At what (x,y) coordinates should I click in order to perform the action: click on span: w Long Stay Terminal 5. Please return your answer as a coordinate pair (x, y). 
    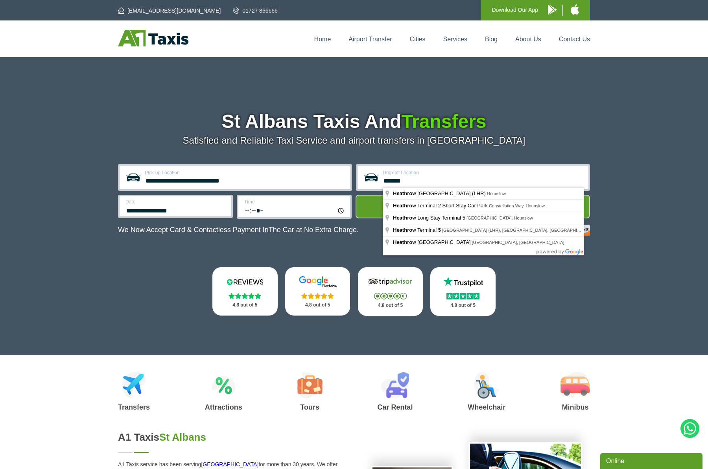
    Looking at the image, I should click on (429, 217).